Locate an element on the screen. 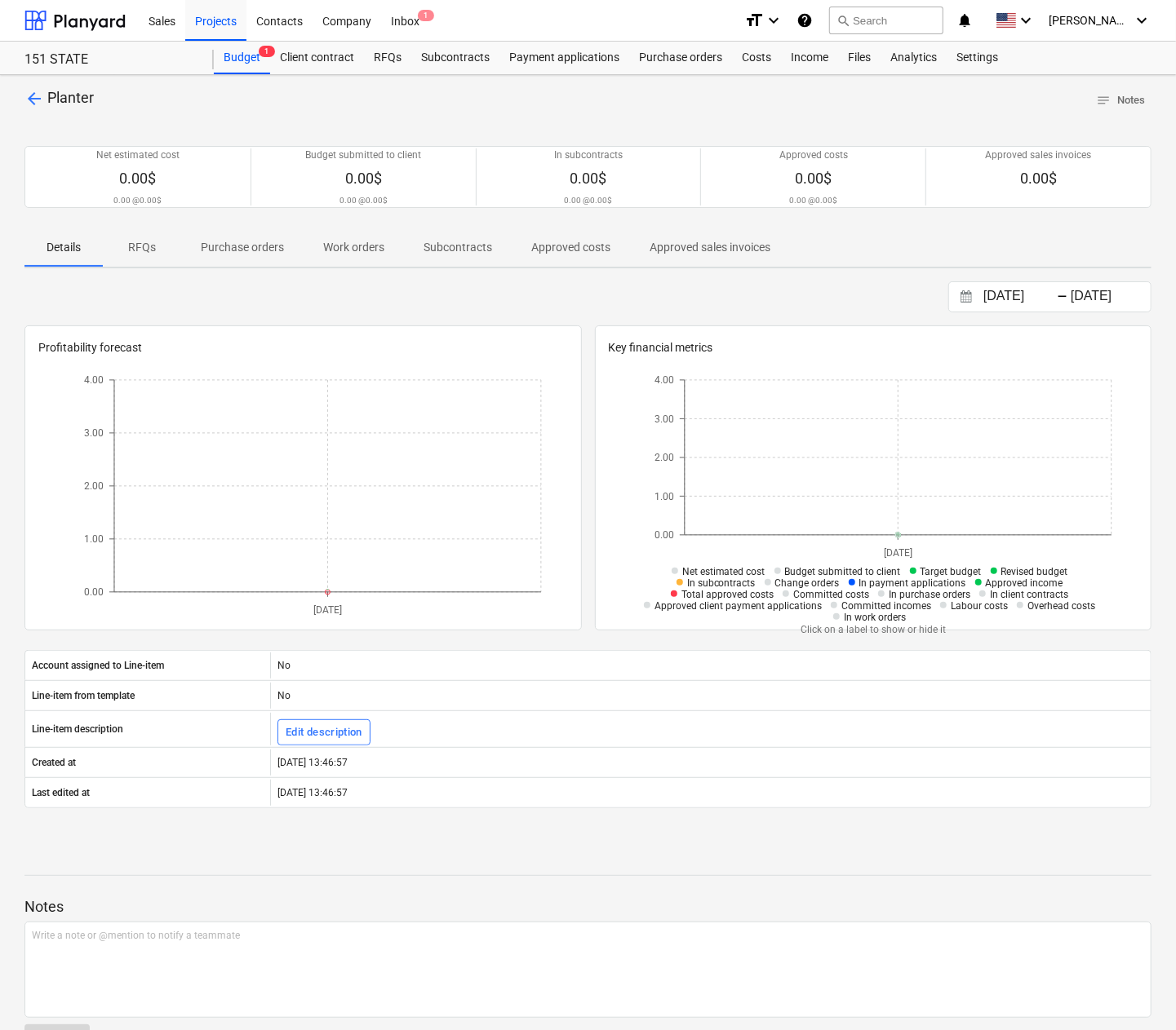  p: Subcontracts is located at coordinates (458, 248).